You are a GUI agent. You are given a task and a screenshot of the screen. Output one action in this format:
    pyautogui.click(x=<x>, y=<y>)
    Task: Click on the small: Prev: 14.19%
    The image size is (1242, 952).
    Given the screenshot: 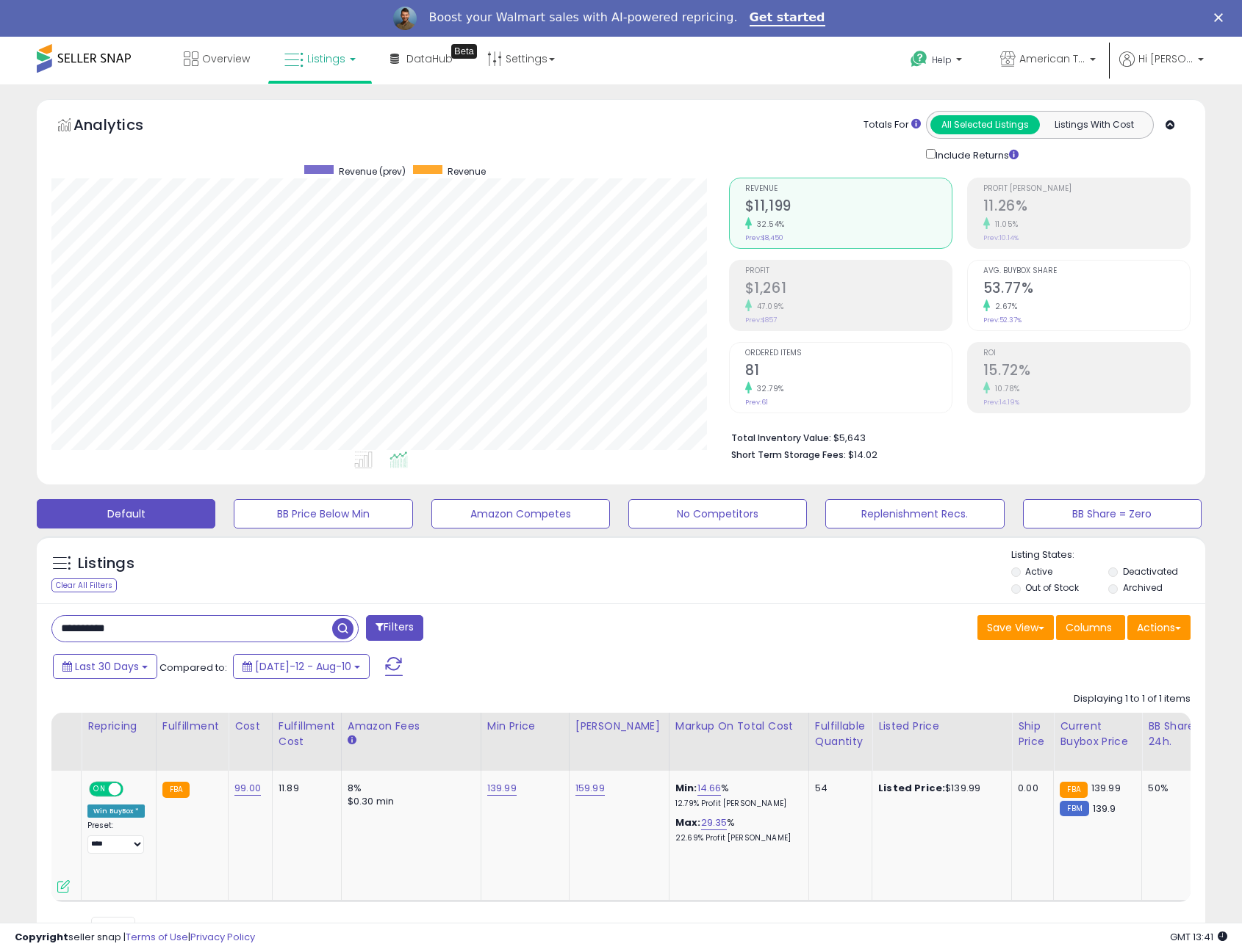 What is the action you would take?
    pyautogui.click(x=1001, y=402)
    